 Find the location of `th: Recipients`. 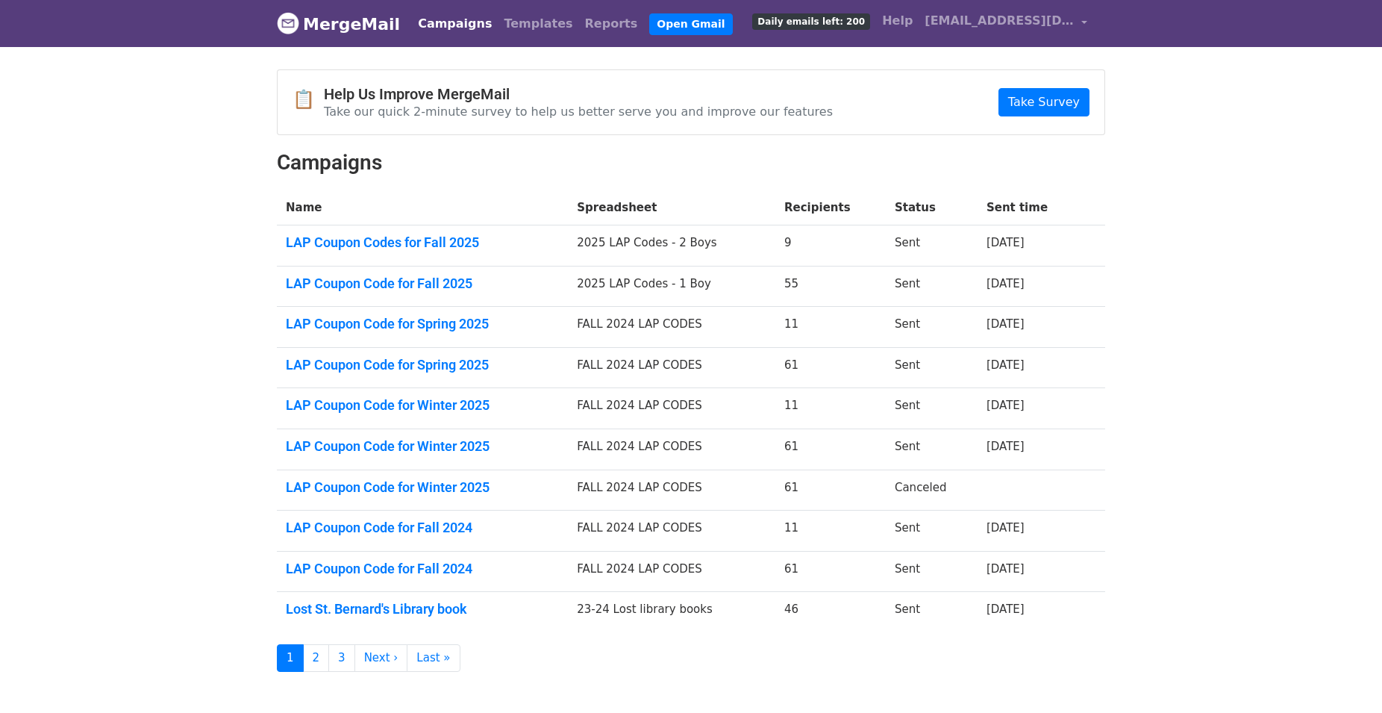

th: Recipients is located at coordinates (831, 207).